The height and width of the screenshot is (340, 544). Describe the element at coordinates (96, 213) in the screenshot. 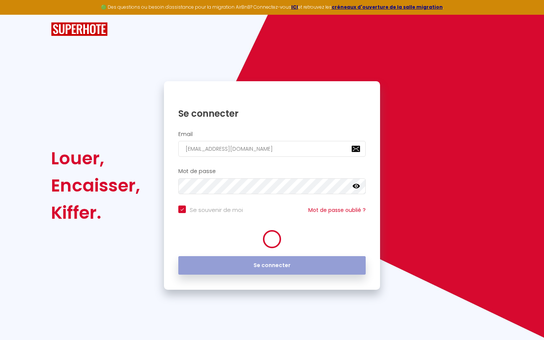

I see `div: Kiffer.` at that location.